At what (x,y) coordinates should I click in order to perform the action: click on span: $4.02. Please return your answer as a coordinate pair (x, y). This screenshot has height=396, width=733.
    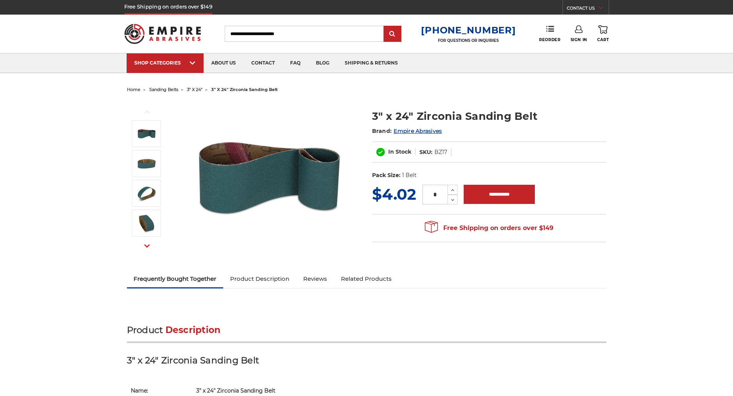
    Looking at the image, I should click on (394, 194).